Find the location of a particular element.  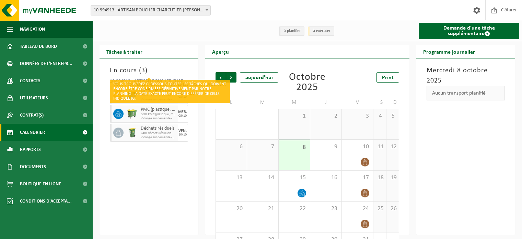

span: Navigation is located at coordinates (32, 29).